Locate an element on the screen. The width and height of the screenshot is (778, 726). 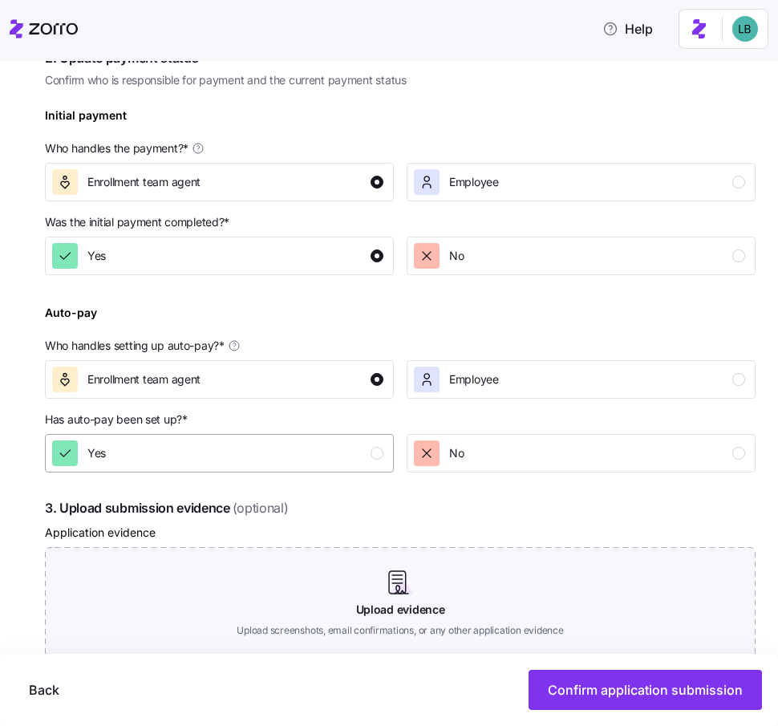
span: Who handles setting up auto-pay? * is located at coordinates (135, 346).